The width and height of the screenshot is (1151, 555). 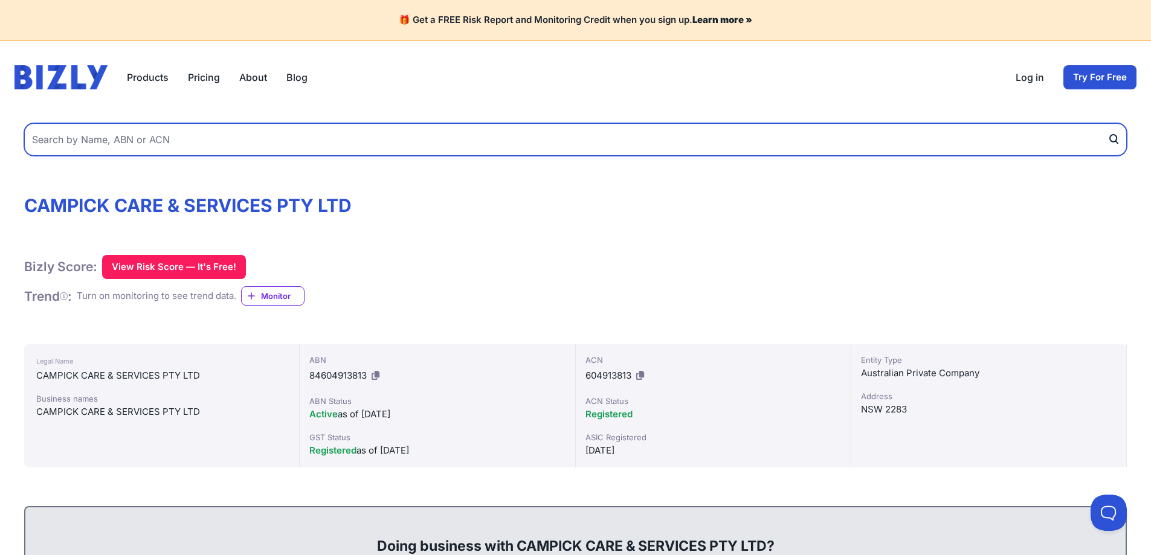 What do you see at coordinates (157, 296) in the screenshot?
I see `div: Turn on monitoring to see trend data.` at bounding box center [157, 296].